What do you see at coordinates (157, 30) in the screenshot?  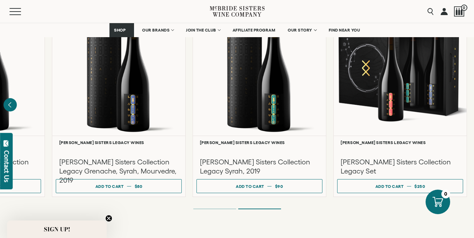 I see `a: OUR BRANDS` at bounding box center [157, 30].